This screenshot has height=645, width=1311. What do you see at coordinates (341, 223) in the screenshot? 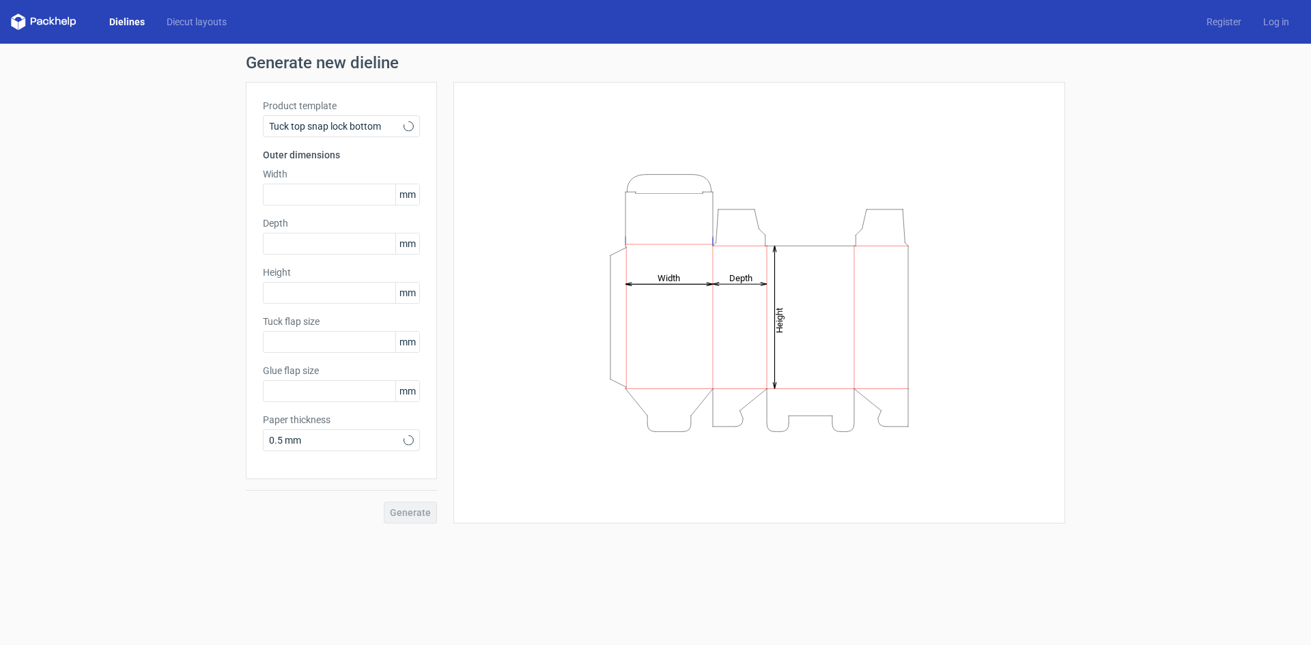
I see `label: Depth` at bounding box center [341, 223].